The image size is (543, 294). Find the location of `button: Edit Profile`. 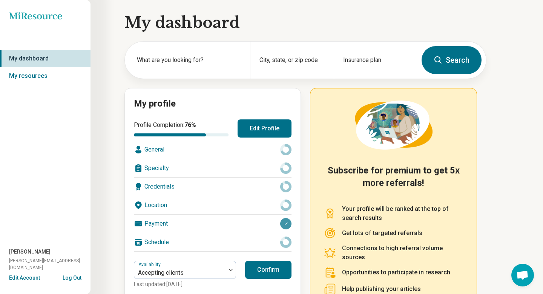

button: Edit Profile is located at coordinates (265, 128).